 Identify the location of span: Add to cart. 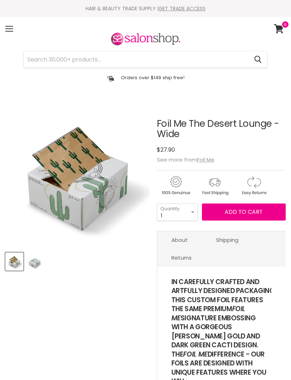
(244, 212).